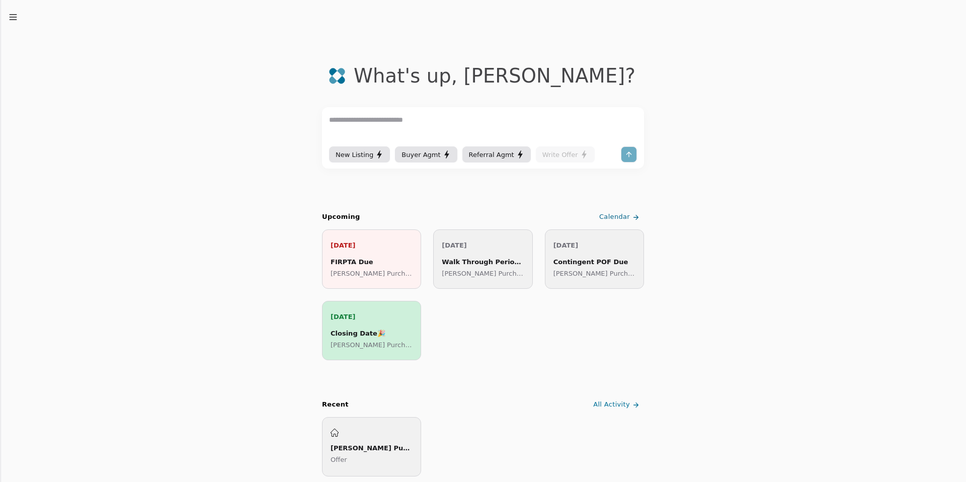 Image resolution: width=966 pixels, height=482 pixels. What do you see at coordinates (371, 262) in the screenshot?
I see `div: FIRPTA Due` at bounding box center [371, 262].